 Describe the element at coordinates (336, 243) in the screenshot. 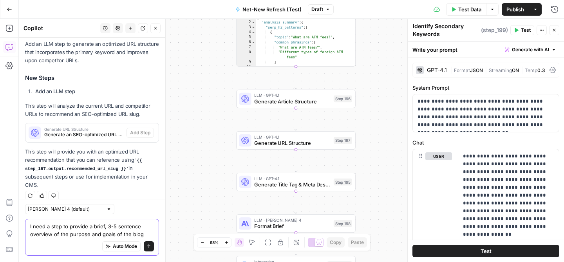

I see `button: Copy` at that location.